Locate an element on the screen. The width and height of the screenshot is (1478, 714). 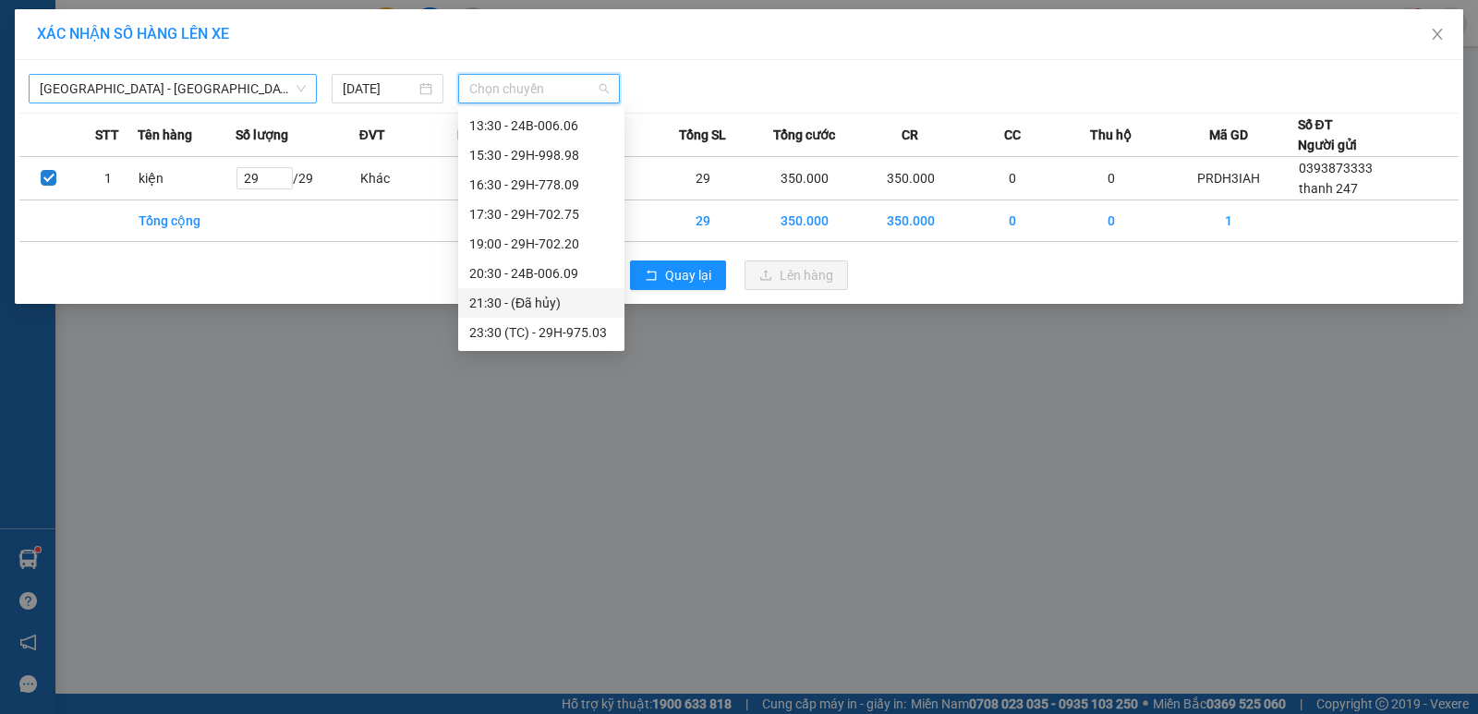
span: Số lượng is located at coordinates (261, 135).